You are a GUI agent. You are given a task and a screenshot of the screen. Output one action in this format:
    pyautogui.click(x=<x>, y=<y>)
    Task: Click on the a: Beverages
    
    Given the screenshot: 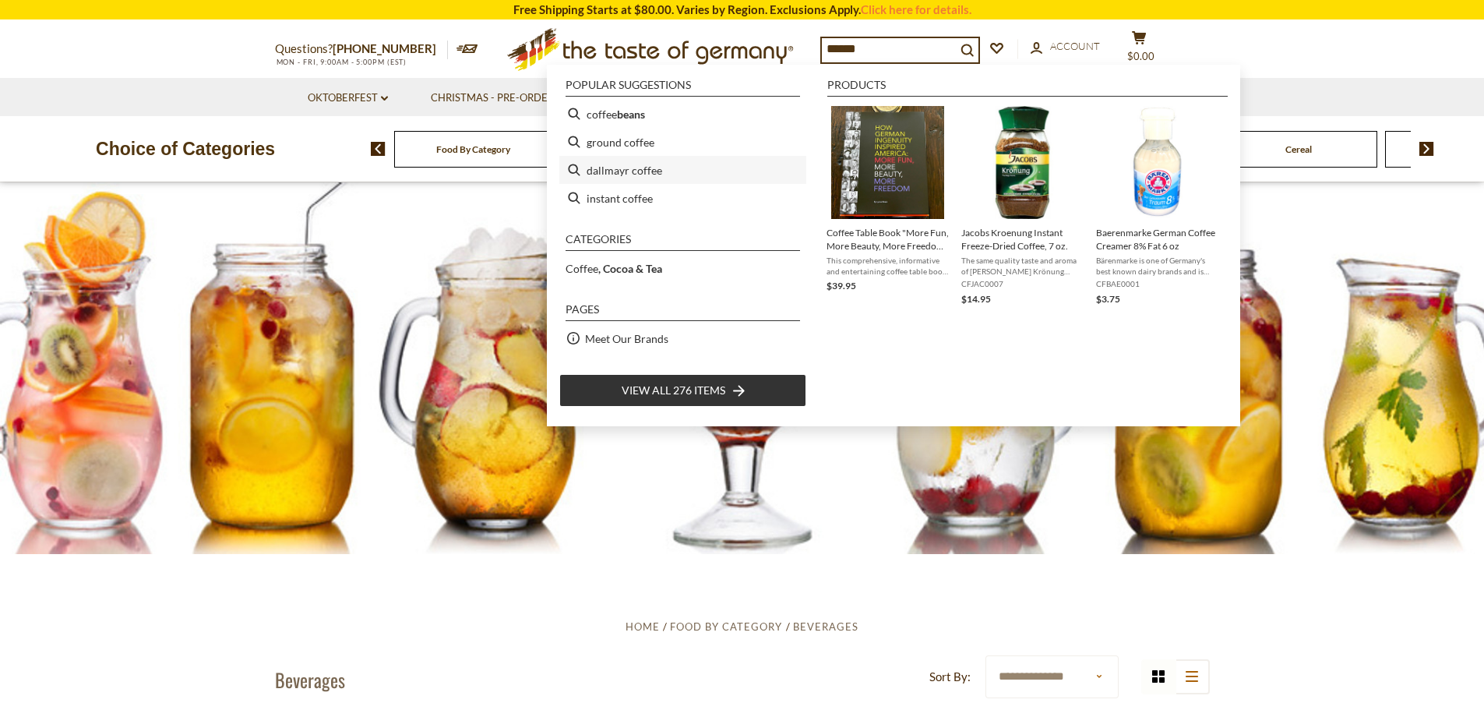 What is the action you would take?
    pyautogui.click(x=826, y=626)
    